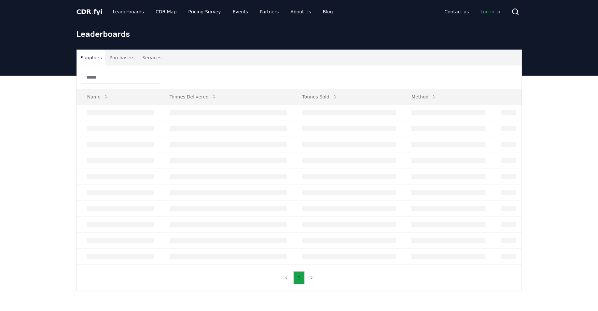  I want to click on h1: Leaderboards, so click(299, 34).